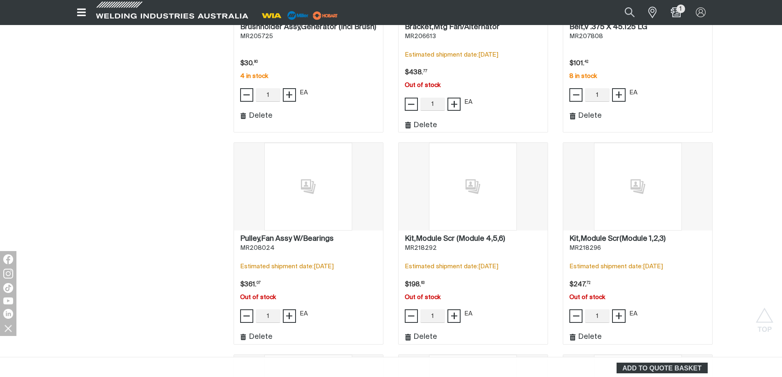 Image resolution: width=782 pixels, height=377 pixels. Describe the element at coordinates (249, 64) in the screenshot. I see `span: $30.` at that location.